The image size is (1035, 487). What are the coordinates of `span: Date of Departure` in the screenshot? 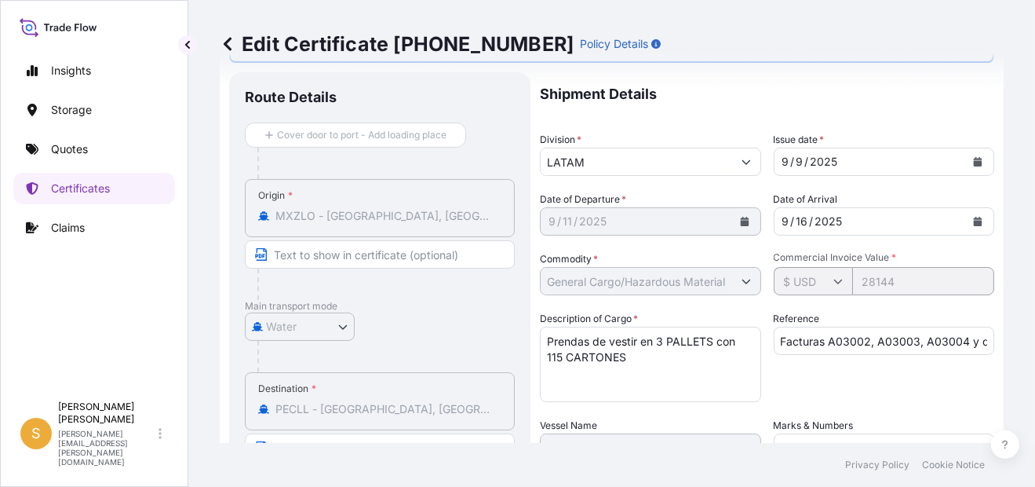 It's located at (583, 199).